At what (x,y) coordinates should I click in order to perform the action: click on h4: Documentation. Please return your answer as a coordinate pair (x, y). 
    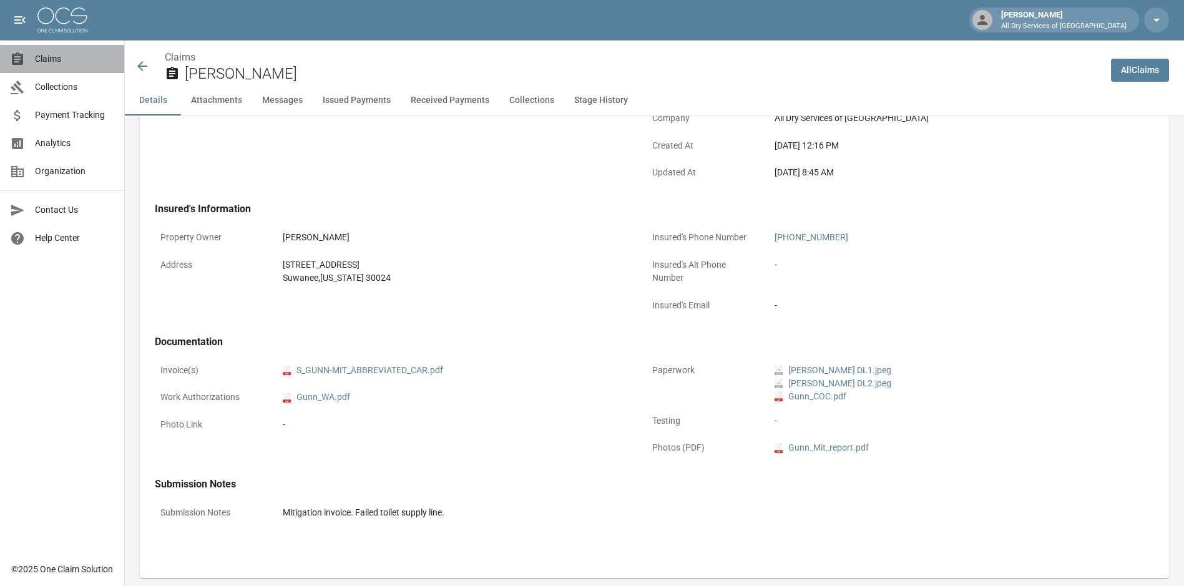
    Looking at the image, I should click on (639, 342).